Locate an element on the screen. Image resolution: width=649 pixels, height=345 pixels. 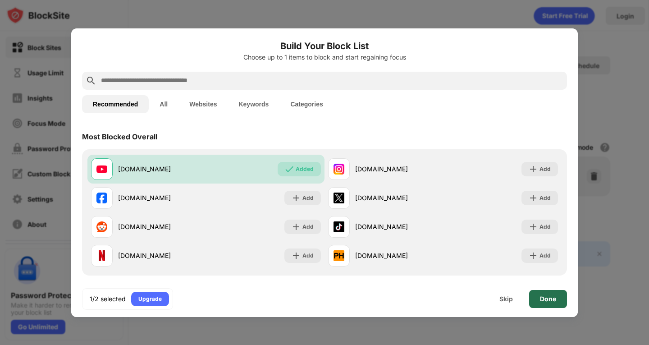
button: Websites is located at coordinates (203, 104).